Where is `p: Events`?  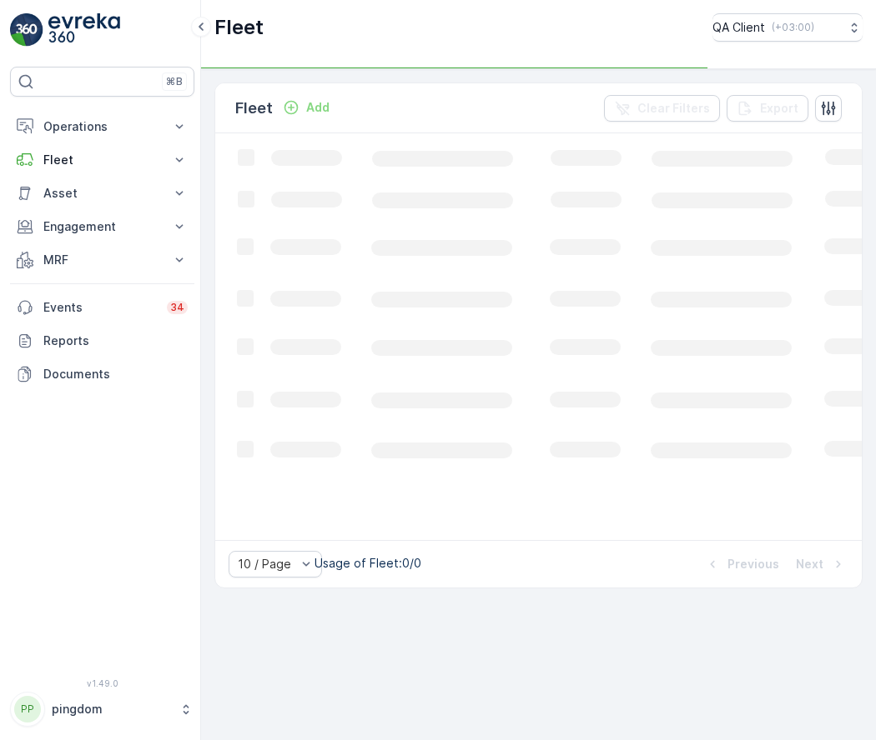
p: Events is located at coordinates (100, 308).